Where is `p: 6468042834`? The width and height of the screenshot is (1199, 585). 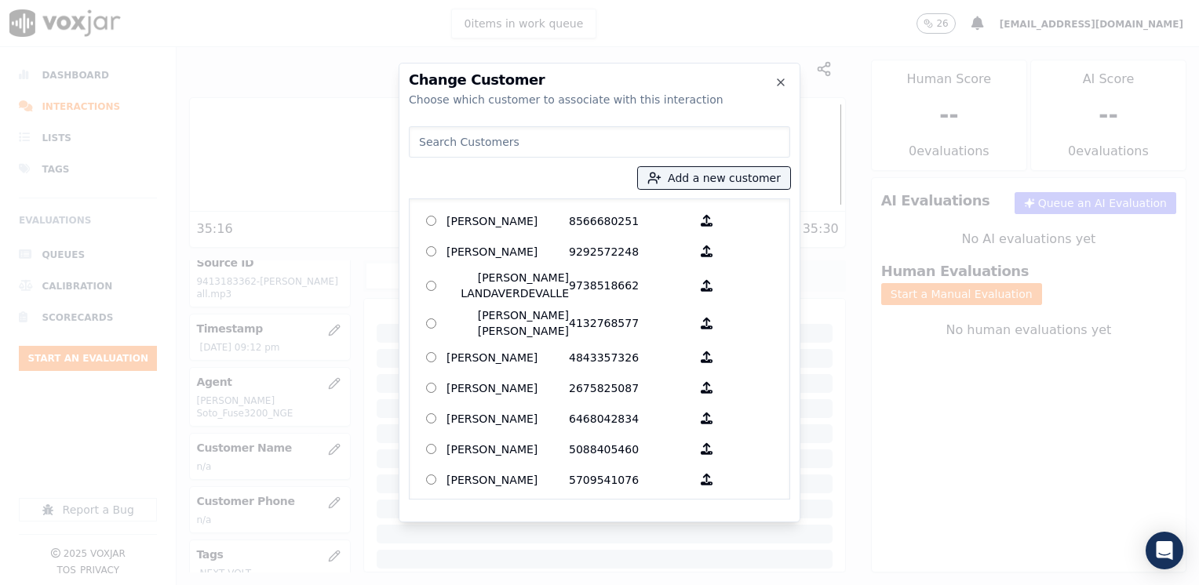
p: 6468042834 is located at coordinates (630, 418).